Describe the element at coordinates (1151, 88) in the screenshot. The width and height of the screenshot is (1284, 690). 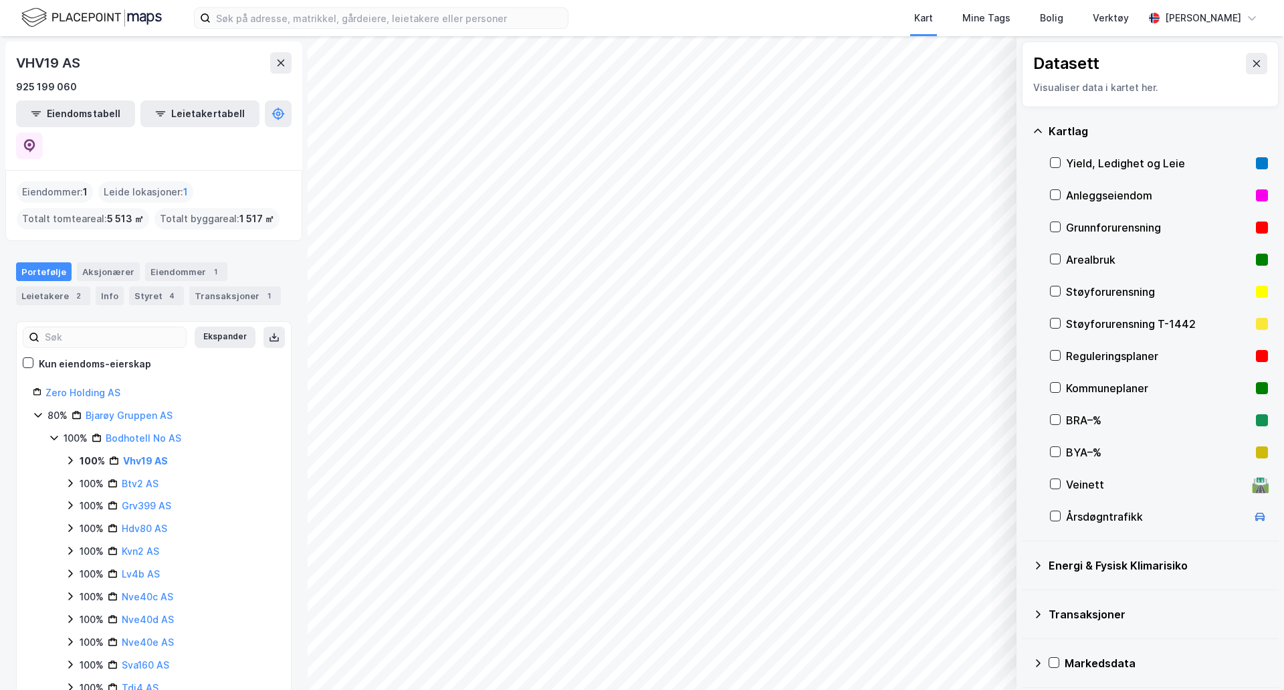
I see `div: Visualiser data i kartet her.` at that location.